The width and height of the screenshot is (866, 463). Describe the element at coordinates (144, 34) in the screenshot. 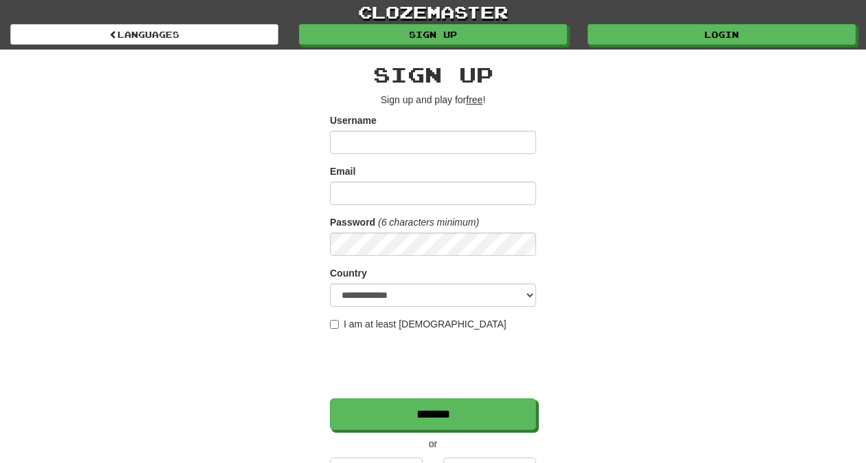

I see `a: Languages` at that location.